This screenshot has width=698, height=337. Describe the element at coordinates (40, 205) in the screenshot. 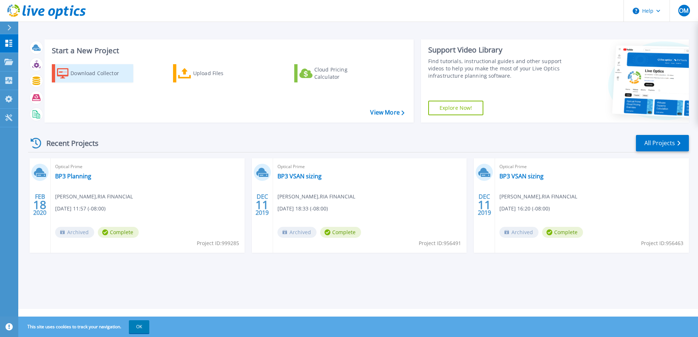

I see `div: FEB 2020` at that location.